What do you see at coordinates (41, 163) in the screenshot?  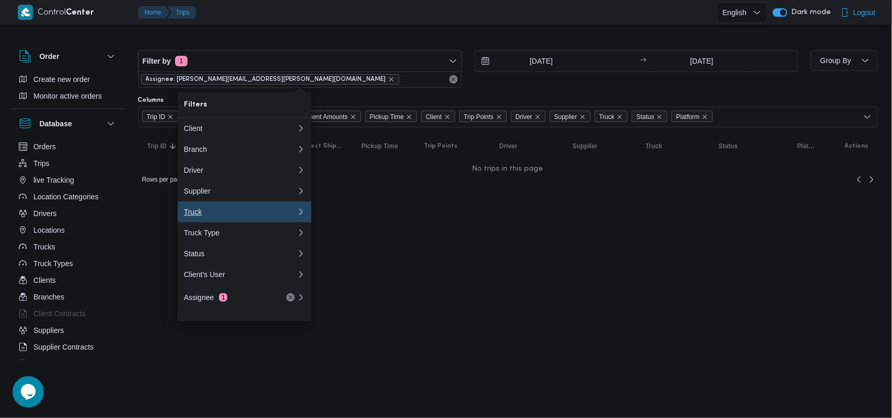 I see `span: Trips` at bounding box center [41, 163].